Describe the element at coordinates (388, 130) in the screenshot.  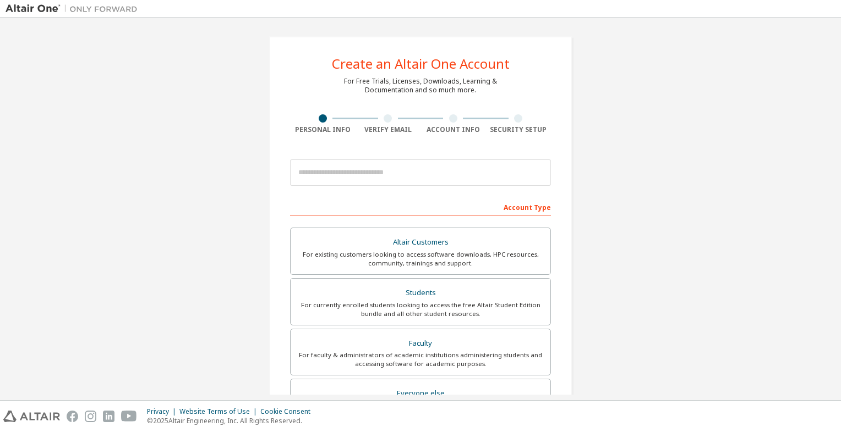
I see `div: Verify Email` at that location.